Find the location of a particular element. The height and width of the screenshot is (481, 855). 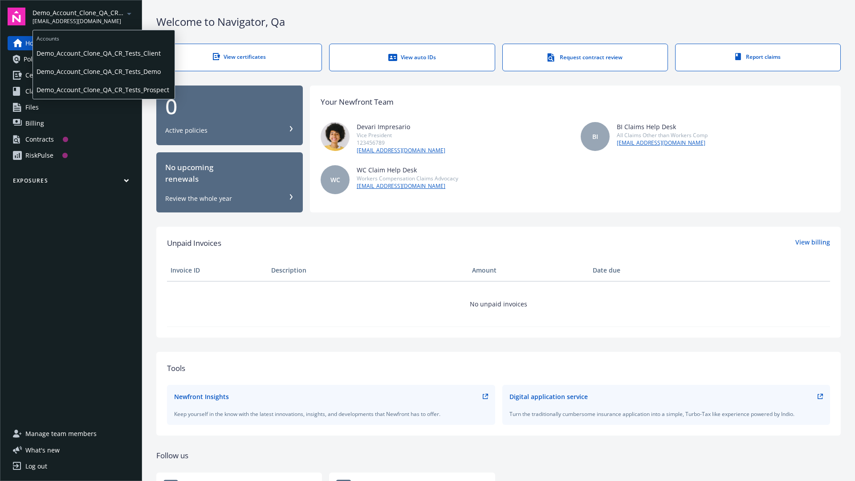

div: View auto IDs is located at coordinates (412, 57).